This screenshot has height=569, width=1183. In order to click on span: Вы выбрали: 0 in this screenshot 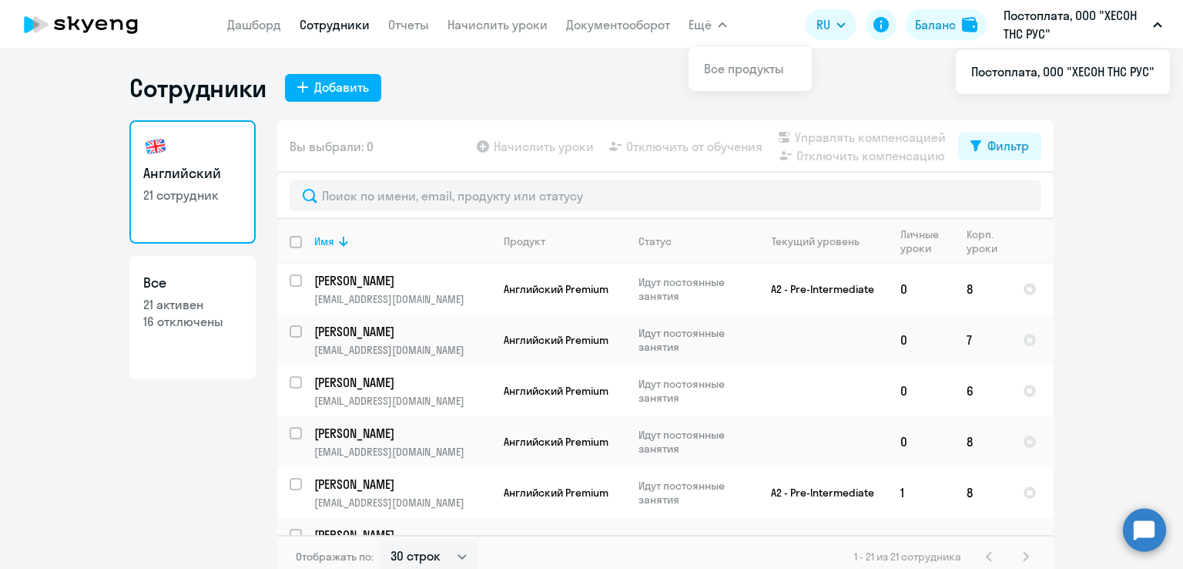, I will do `click(331, 146)`.